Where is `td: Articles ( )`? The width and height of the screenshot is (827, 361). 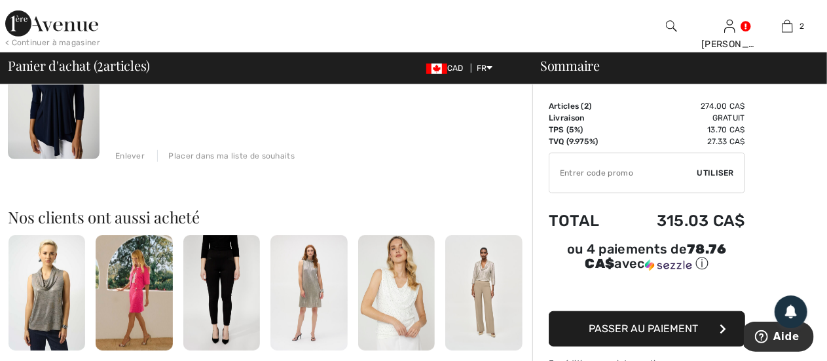 td: Articles ( ) is located at coordinates (584, 106).